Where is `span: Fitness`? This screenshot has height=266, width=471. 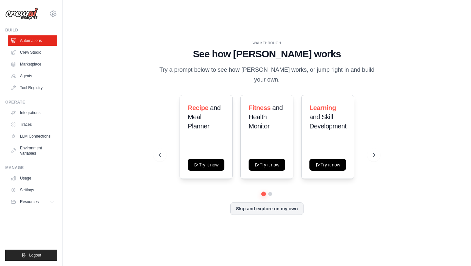
span: Fitness is located at coordinates (260, 108).